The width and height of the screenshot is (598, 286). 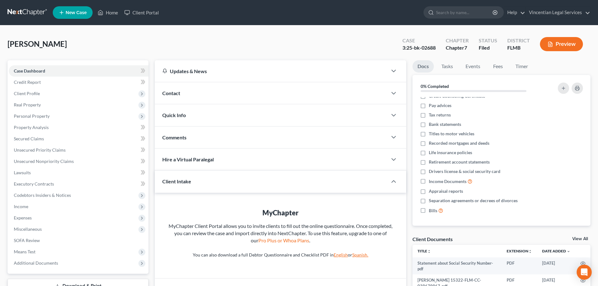 I want to click on a: Property Analysis, so click(x=78, y=127).